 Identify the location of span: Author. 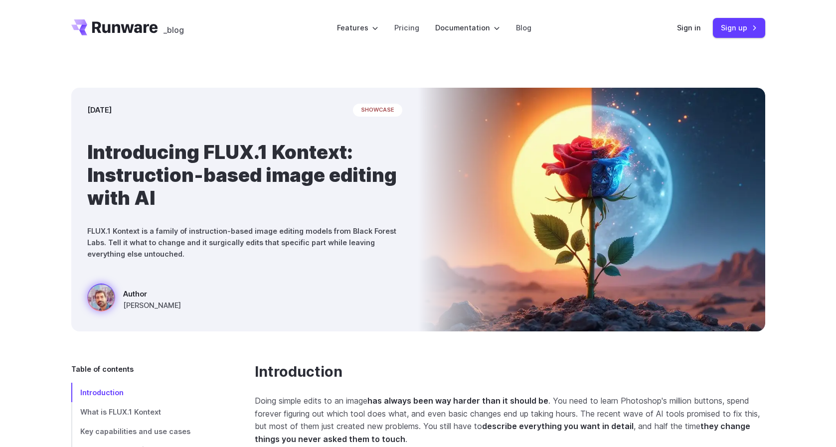
(152, 294).